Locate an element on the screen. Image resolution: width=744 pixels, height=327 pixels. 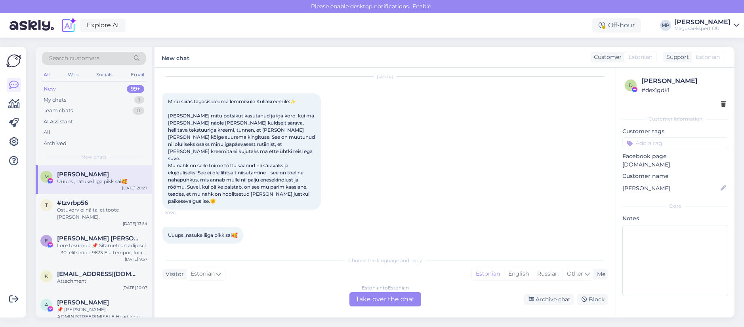
div: Uuups ,natuke liiga pikk sai🥰 is located at coordinates (102, 182).